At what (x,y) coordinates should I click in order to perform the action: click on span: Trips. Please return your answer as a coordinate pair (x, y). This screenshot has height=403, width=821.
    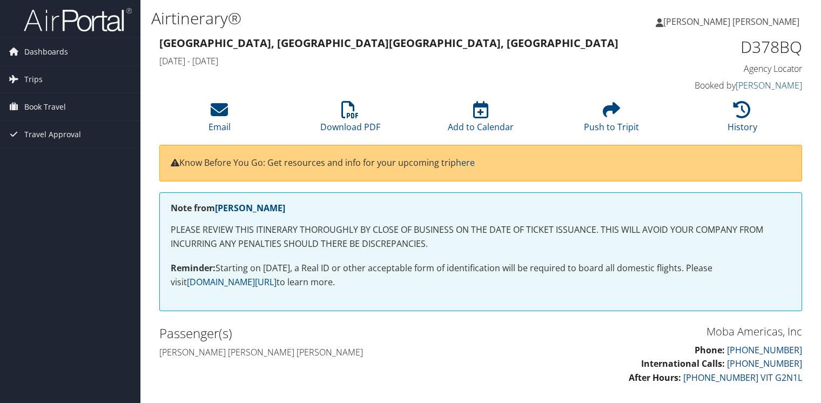
    Looking at the image, I should click on (33, 79).